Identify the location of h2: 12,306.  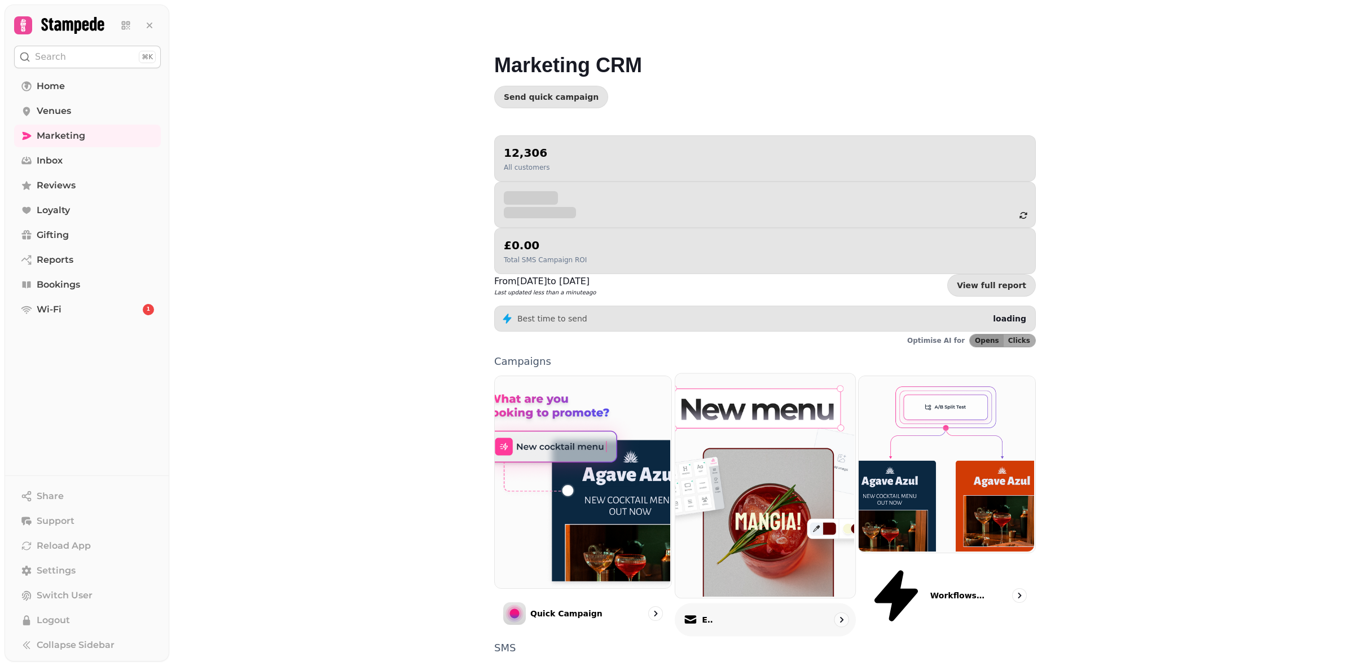
(526, 153).